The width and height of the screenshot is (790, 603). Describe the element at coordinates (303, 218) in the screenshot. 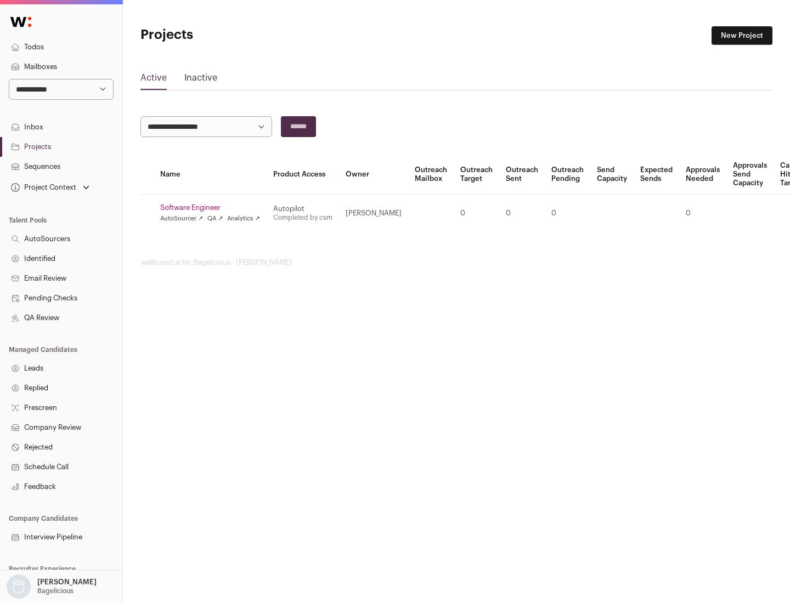

I see `a: Completed by csm` at that location.